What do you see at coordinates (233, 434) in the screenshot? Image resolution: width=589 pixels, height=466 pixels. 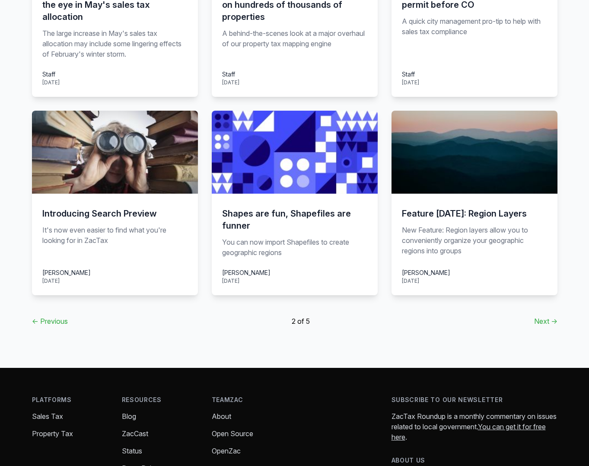 I see `a: Open Source` at bounding box center [233, 434].